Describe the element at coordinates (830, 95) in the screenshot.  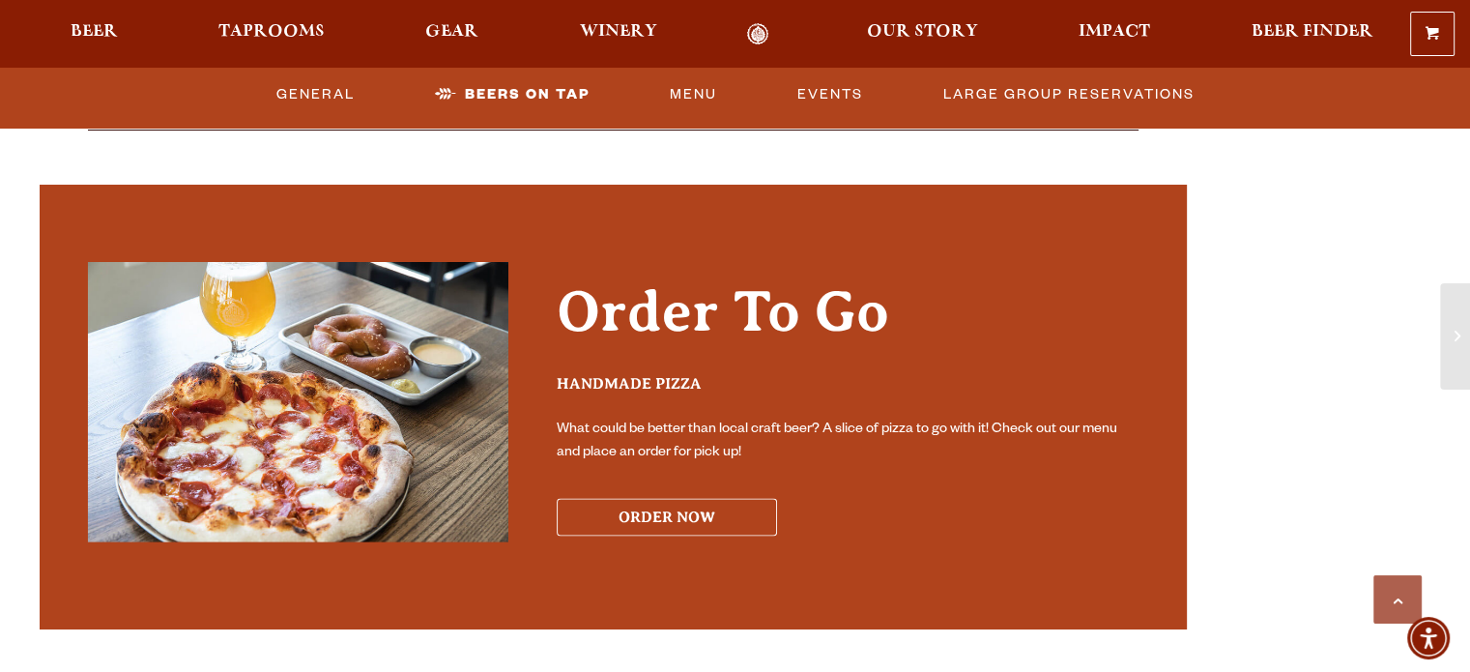
I see `a: Events` at that location.